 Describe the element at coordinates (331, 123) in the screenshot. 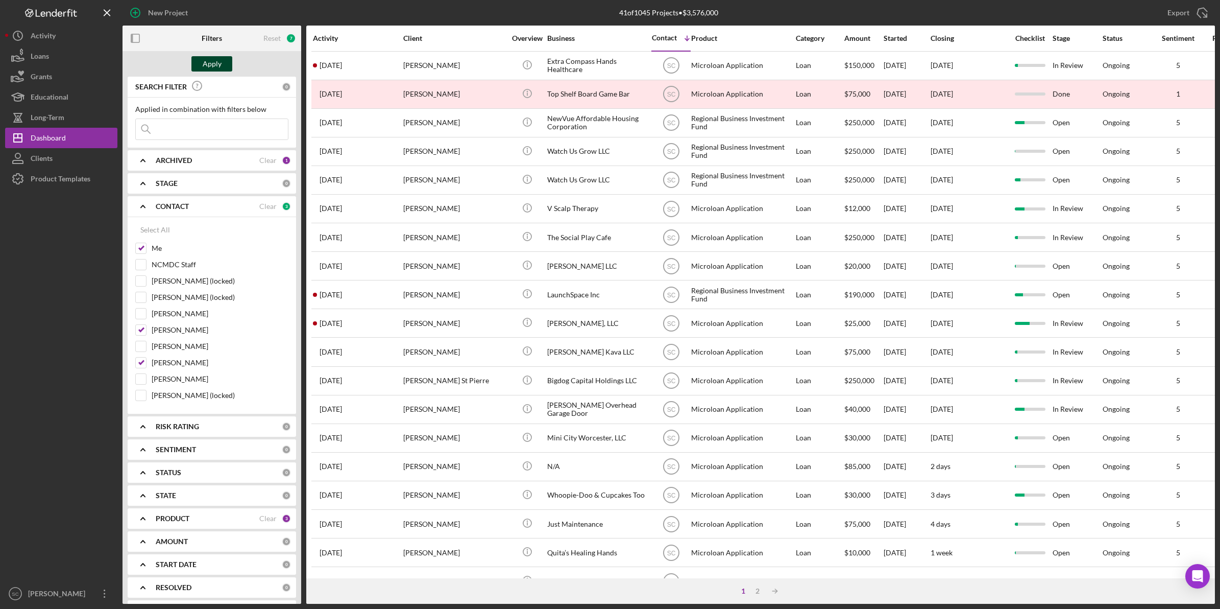

I see `time: 2025-07-01 14:47` at that location.